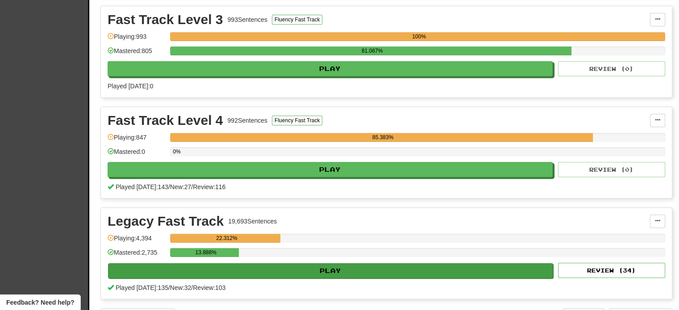 The image size is (679, 310). Describe the element at coordinates (137, 39) in the screenshot. I see `div: Playing: 993` at that location.